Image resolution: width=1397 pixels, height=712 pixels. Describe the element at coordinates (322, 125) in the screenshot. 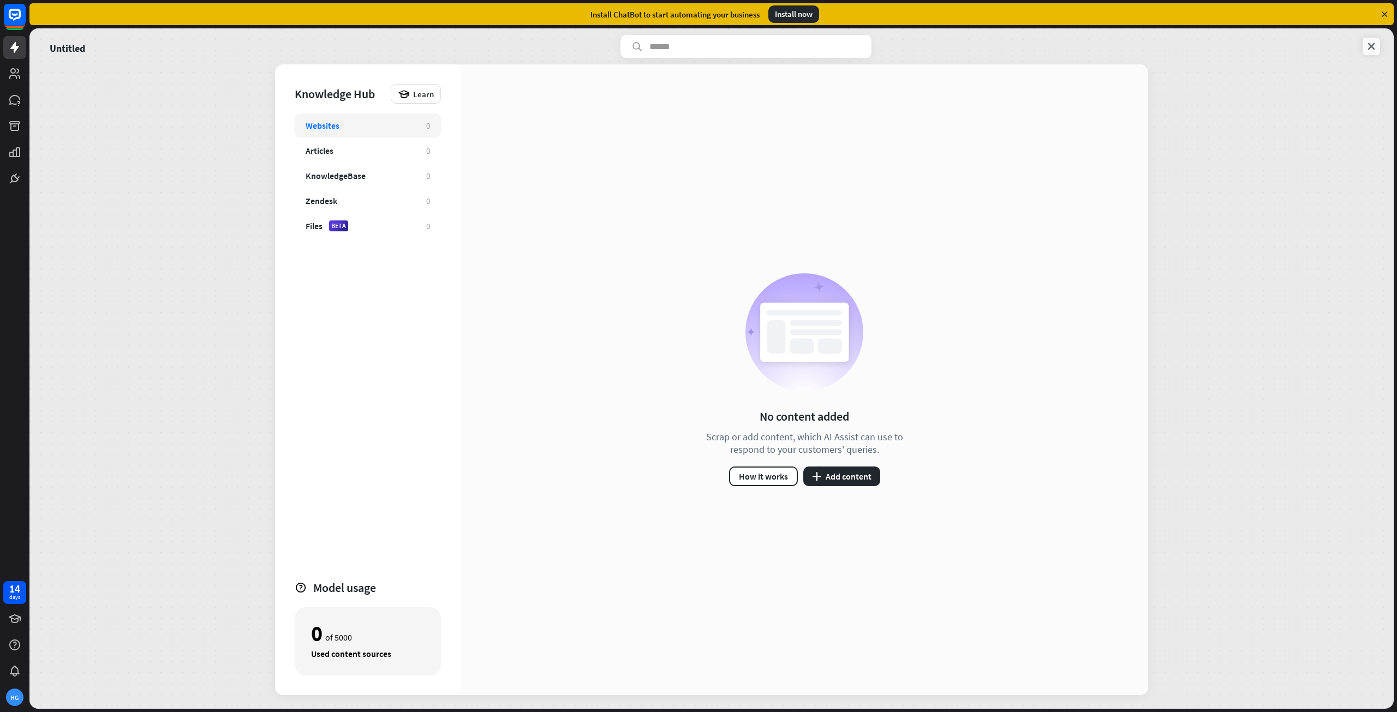

I see `div: Websites` at that location.